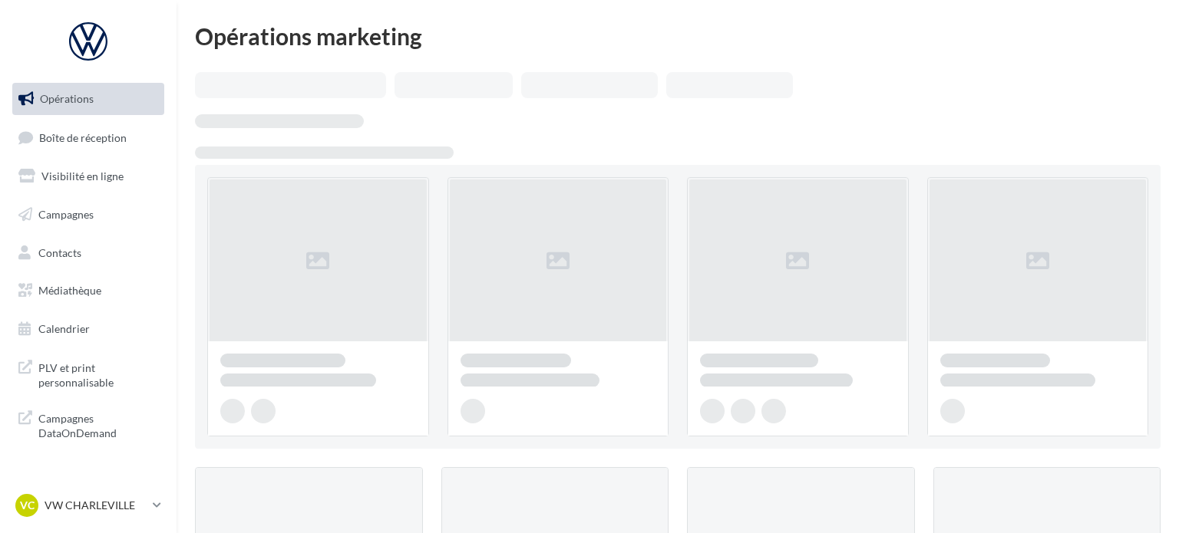 The image size is (1179, 533). What do you see at coordinates (88, 137) in the screenshot?
I see `a: Boîte de réception` at bounding box center [88, 137].